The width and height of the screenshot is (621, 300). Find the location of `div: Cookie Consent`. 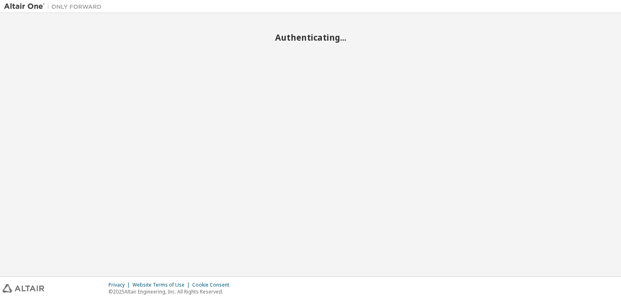

div: Cookie Consent is located at coordinates (213, 285).